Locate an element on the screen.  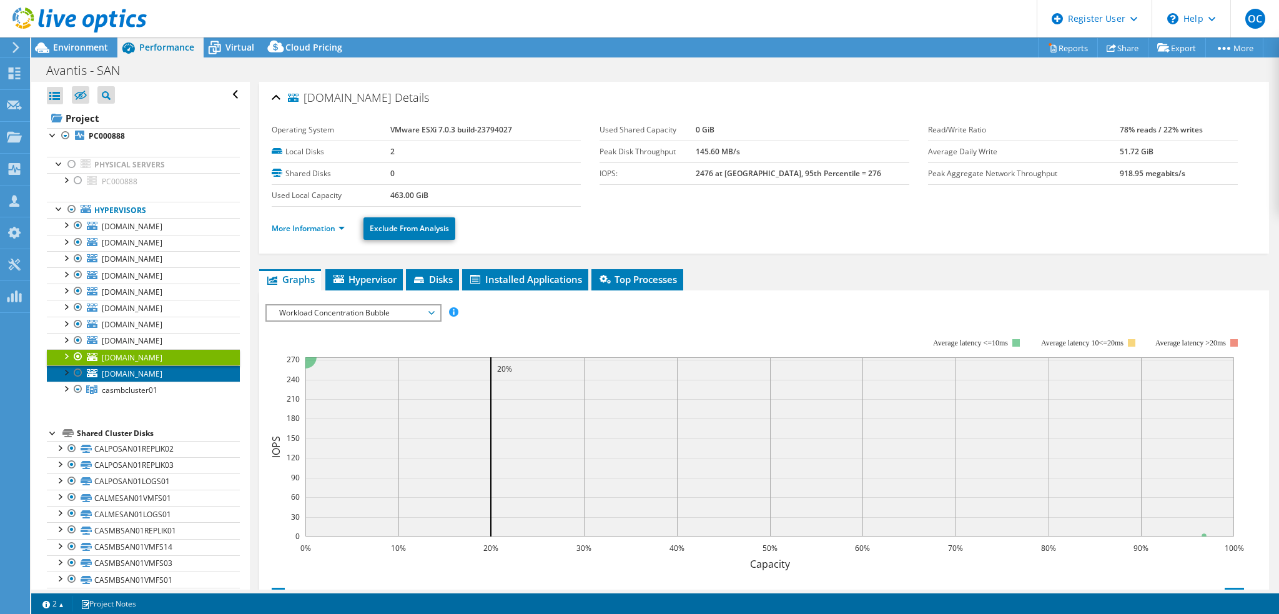
span: Details is located at coordinates (411, 97).